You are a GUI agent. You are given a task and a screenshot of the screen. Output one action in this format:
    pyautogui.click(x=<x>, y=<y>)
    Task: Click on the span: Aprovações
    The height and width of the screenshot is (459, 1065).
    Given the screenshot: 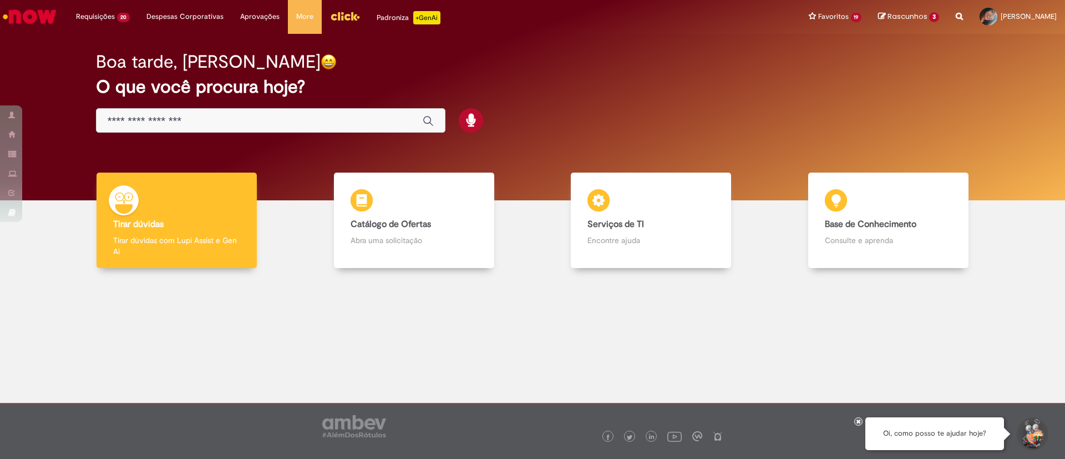 What is the action you would take?
    pyautogui.click(x=260, y=17)
    